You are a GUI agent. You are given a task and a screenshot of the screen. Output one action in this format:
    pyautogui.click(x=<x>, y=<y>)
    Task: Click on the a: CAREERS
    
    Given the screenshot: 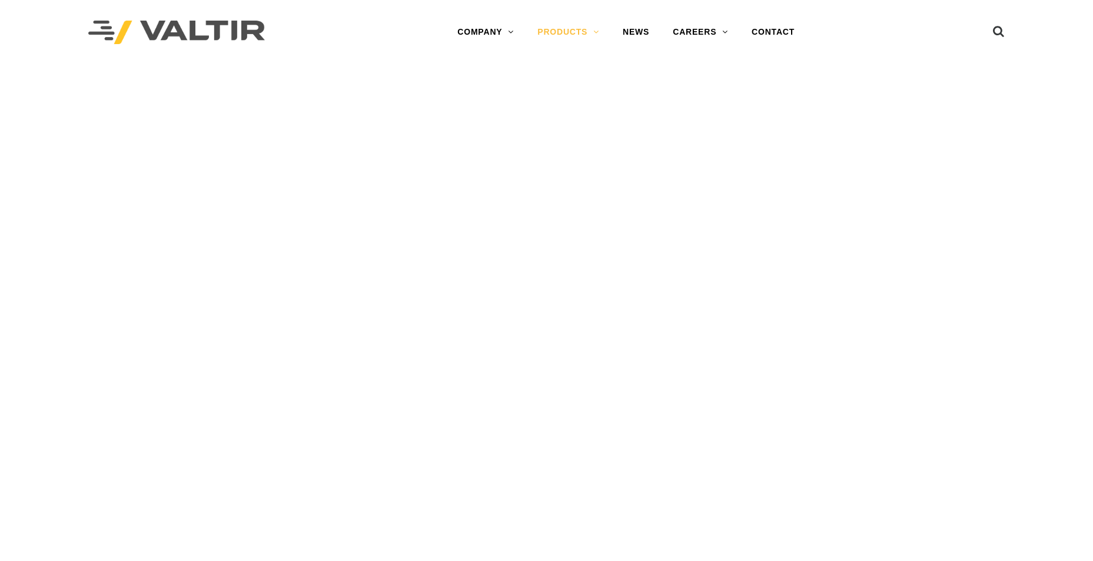 What is the action you would take?
    pyautogui.click(x=700, y=32)
    